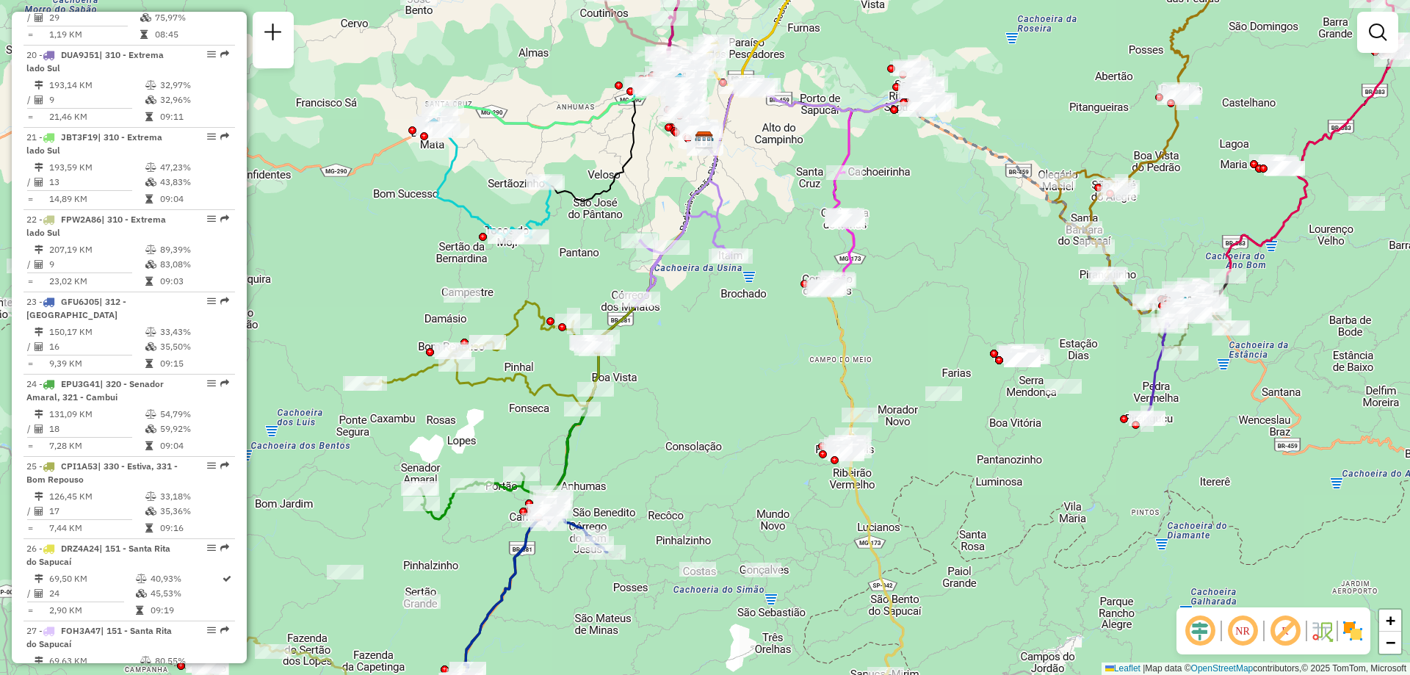 The width and height of the screenshot is (1410, 675). What do you see at coordinates (185, 579) in the screenshot?
I see `td: 40,93%` at bounding box center [185, 579].